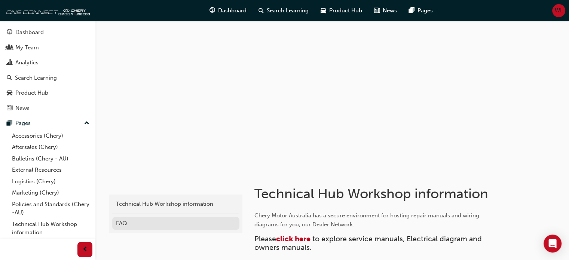 The width and height of the screenshot is (569, 260). I want to click on div: Analytics, so click(27, 62).